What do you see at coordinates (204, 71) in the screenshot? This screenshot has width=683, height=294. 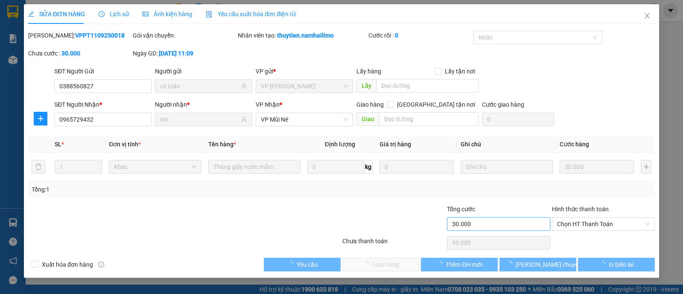 I see `div: Người gửi` at bounding box center [204, 71].